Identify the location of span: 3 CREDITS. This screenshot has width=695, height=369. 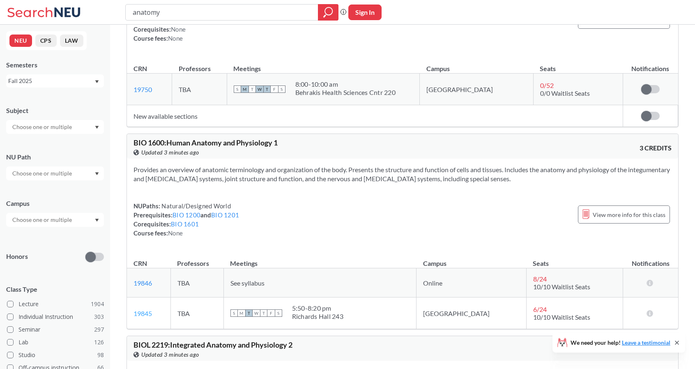
(655, 148).